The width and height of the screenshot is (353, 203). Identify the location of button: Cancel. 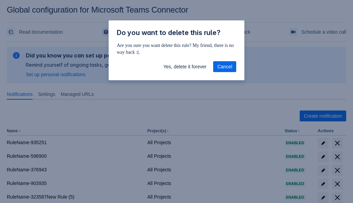
(225, 67).